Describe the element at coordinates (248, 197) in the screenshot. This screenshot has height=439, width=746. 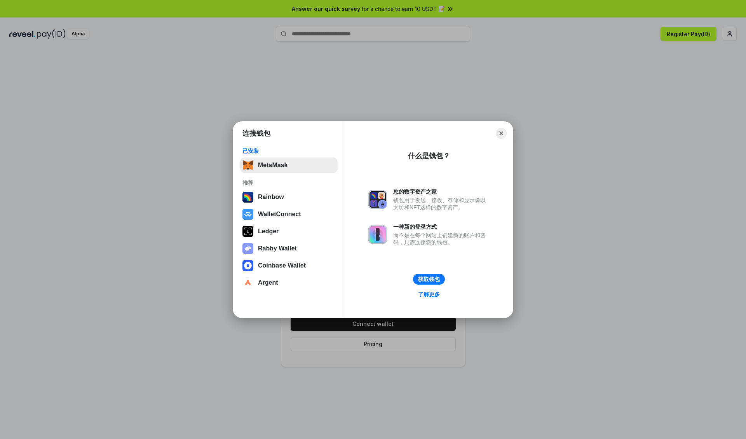
I see `img: svg+xml,%3Csvg%20width%3D%22120%22%20height%3D%22120%22%20viewBox%3D%220%200%20120%20120%22%20fil...` at that location.